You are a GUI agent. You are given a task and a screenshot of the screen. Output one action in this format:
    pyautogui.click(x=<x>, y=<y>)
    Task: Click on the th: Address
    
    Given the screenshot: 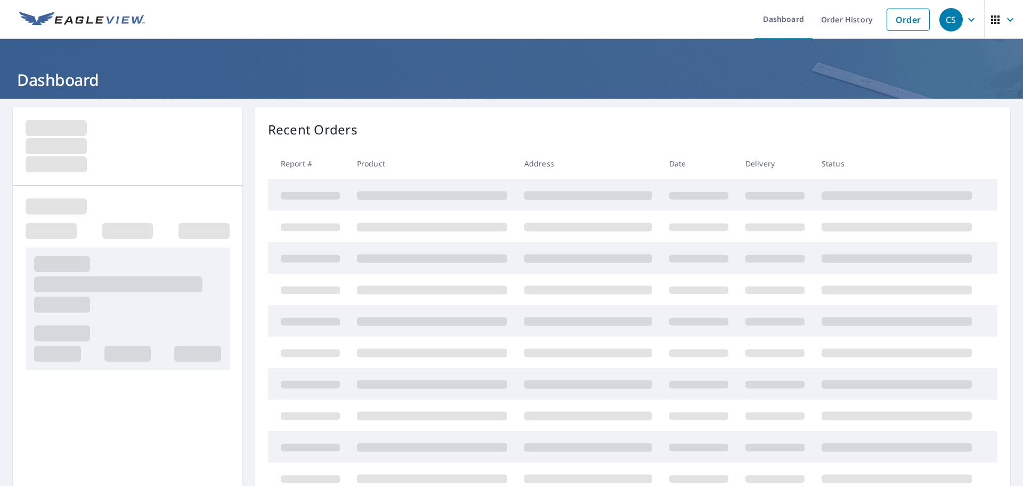 What is the action you would take?
    pyautogui.click(x=588, y=163)
    